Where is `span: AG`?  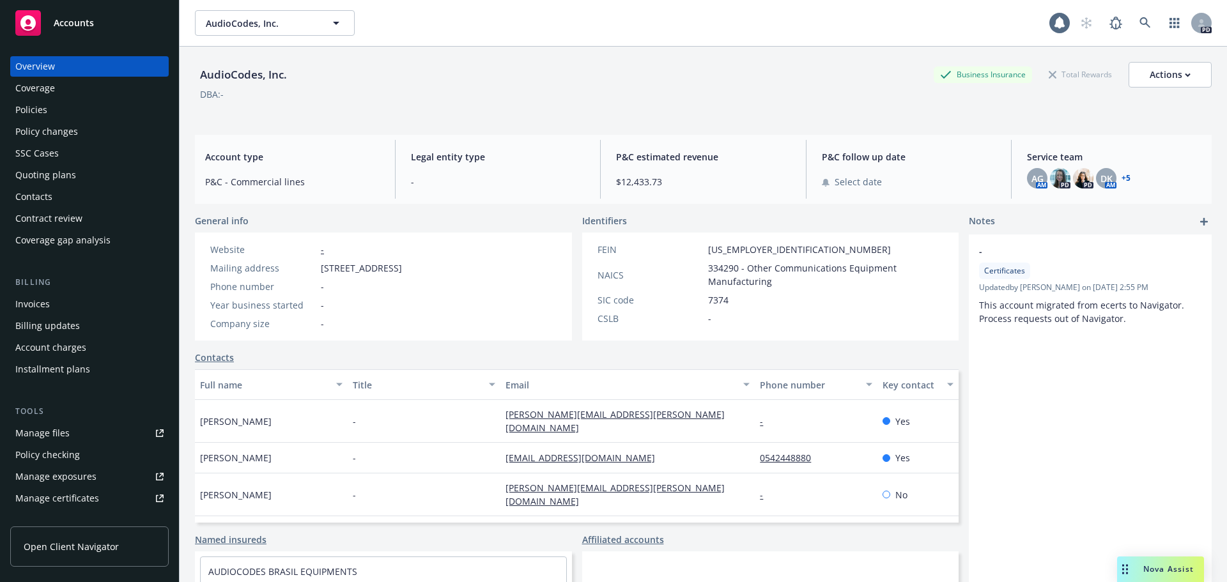 span: AG is located at coordinates (1037, 178).